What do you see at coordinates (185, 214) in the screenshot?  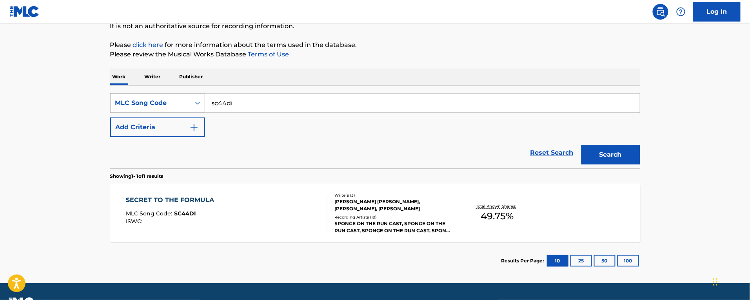 I see `span: SC44DI` at bounding box center [185, 214].